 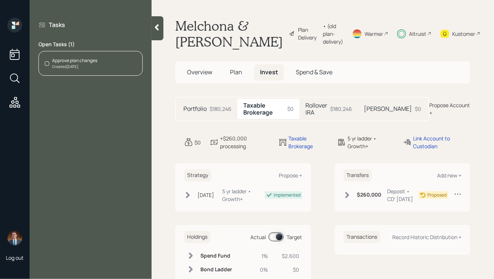 What do you see at coordinates (357, 175) in the screenshot?
I see `h6: Transfers` at bounding box center [357, 175].